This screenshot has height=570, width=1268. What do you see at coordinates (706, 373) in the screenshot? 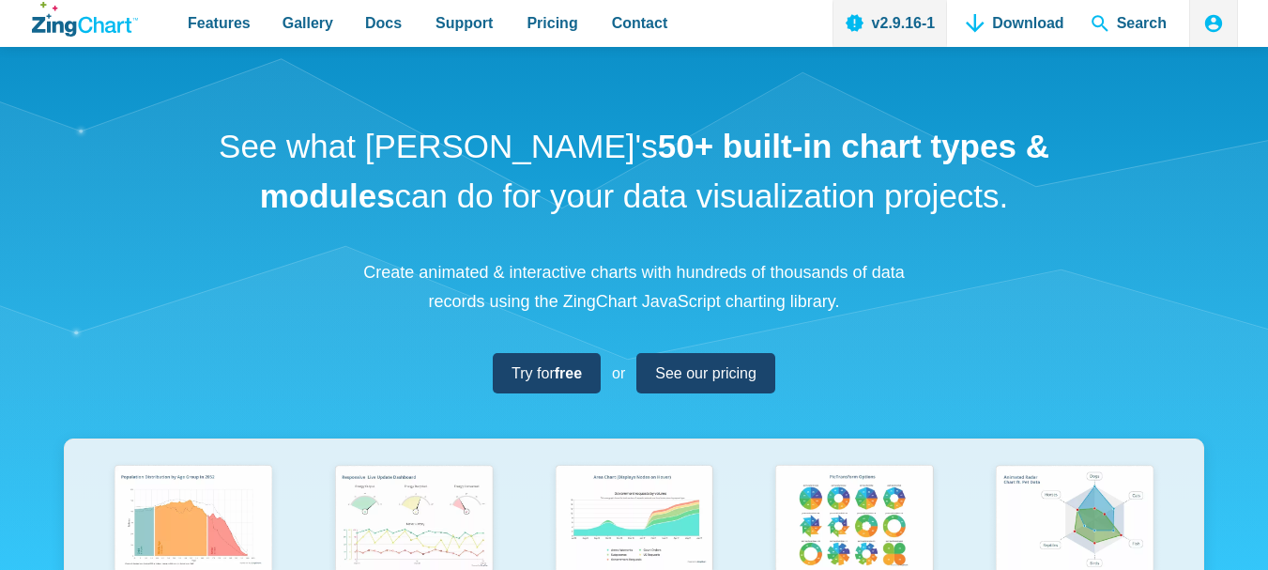
I see `a: See our pricing` at bounding box center [706, 373].